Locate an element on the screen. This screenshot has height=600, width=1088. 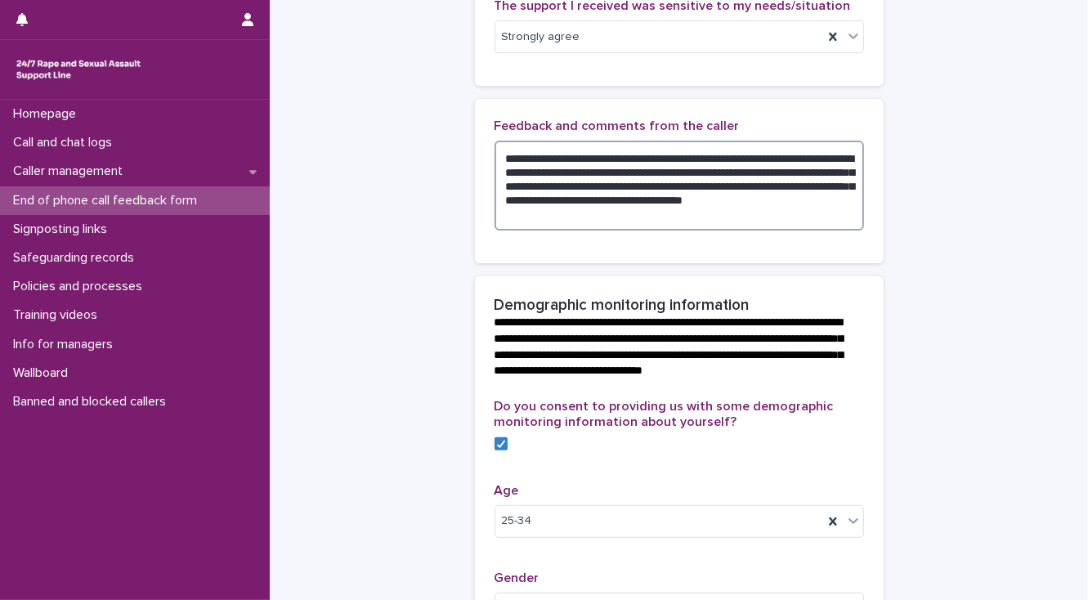
span: Age is located at coordinates (507, 490).